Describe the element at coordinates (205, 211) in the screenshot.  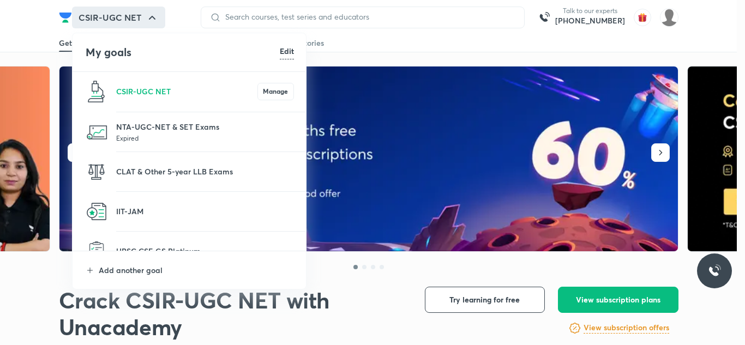
I see `p: IIT-JAM` at that location.